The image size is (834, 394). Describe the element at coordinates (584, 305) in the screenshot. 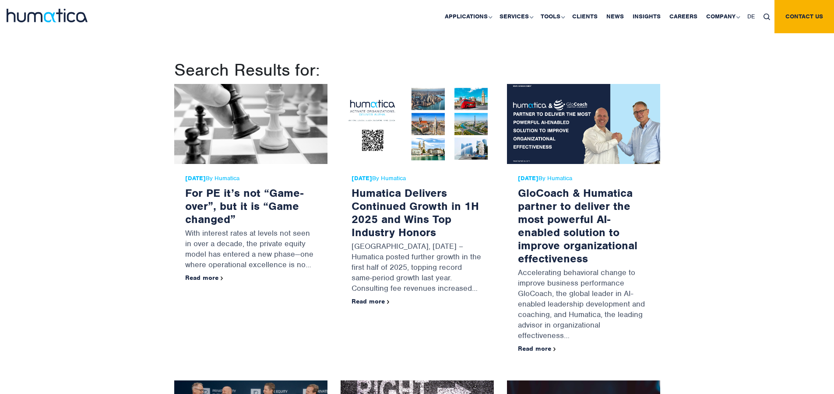

I see `p: Accelerating behavioral change to improve business performance GloCoach, the global leader in AI-...` at that location.